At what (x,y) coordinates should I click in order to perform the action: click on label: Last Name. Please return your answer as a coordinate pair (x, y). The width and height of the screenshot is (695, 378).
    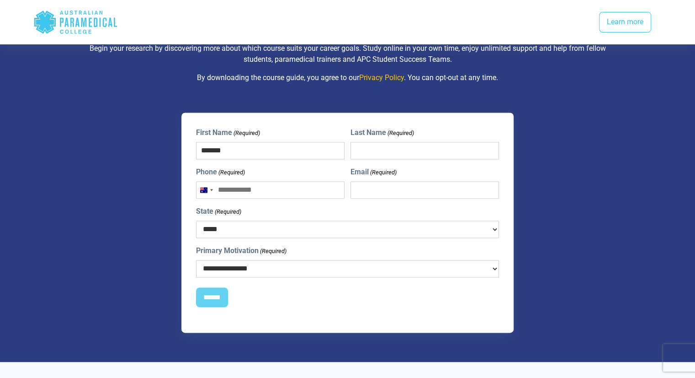
    Looking at the image, I should click on (382, 133).